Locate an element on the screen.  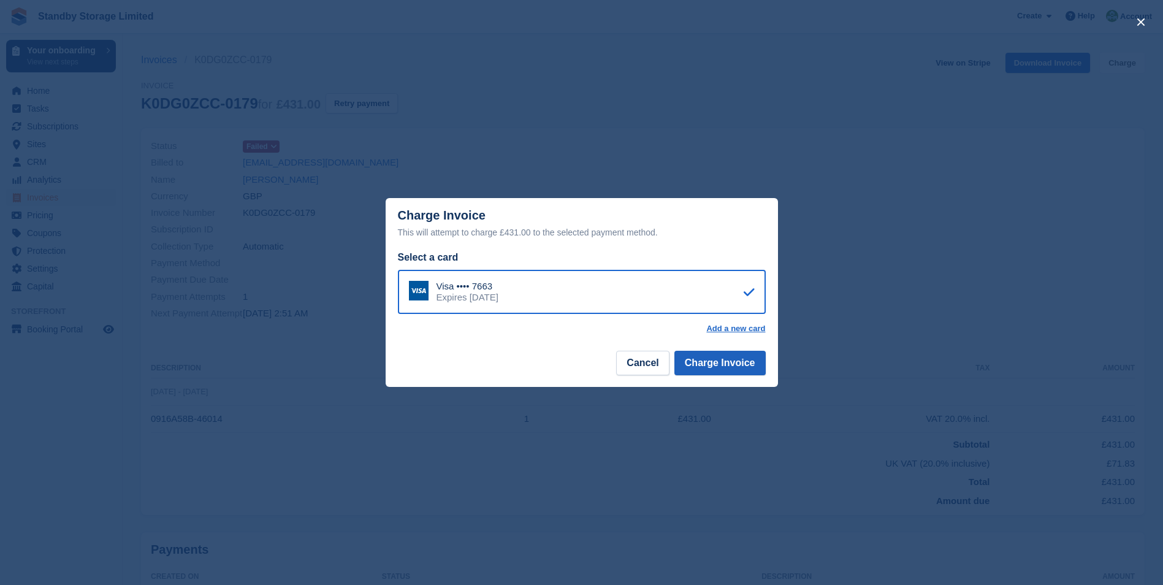
div: Visa •••• 7663 is located at coordinates (467, 286).